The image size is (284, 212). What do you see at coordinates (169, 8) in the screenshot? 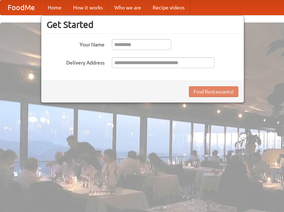
I see `a: Recipe videos` at bounding box center [169, 8].